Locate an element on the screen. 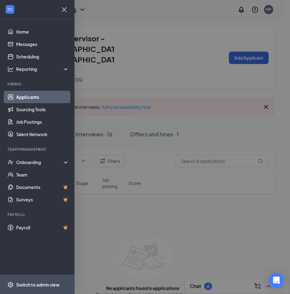  a: Team is located at coordinates (43, 175).